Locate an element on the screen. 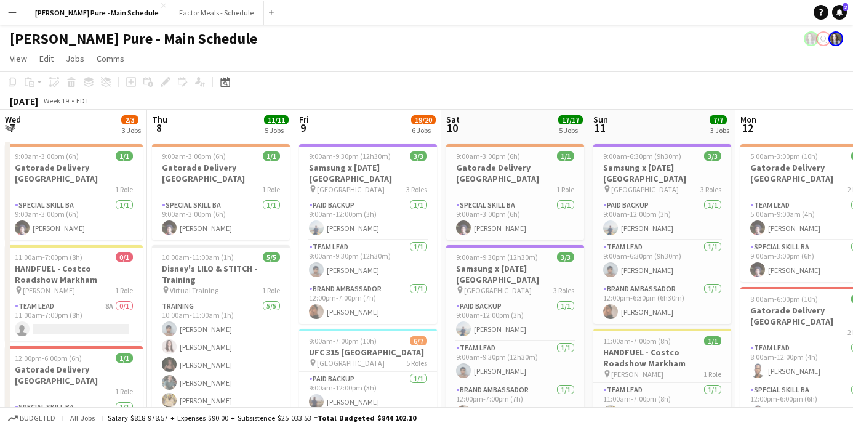 Image resolution: width=853 pixels, height=428 pixels. span: 10:00am-11:00am (1h) is located at coordinates (198, 257).